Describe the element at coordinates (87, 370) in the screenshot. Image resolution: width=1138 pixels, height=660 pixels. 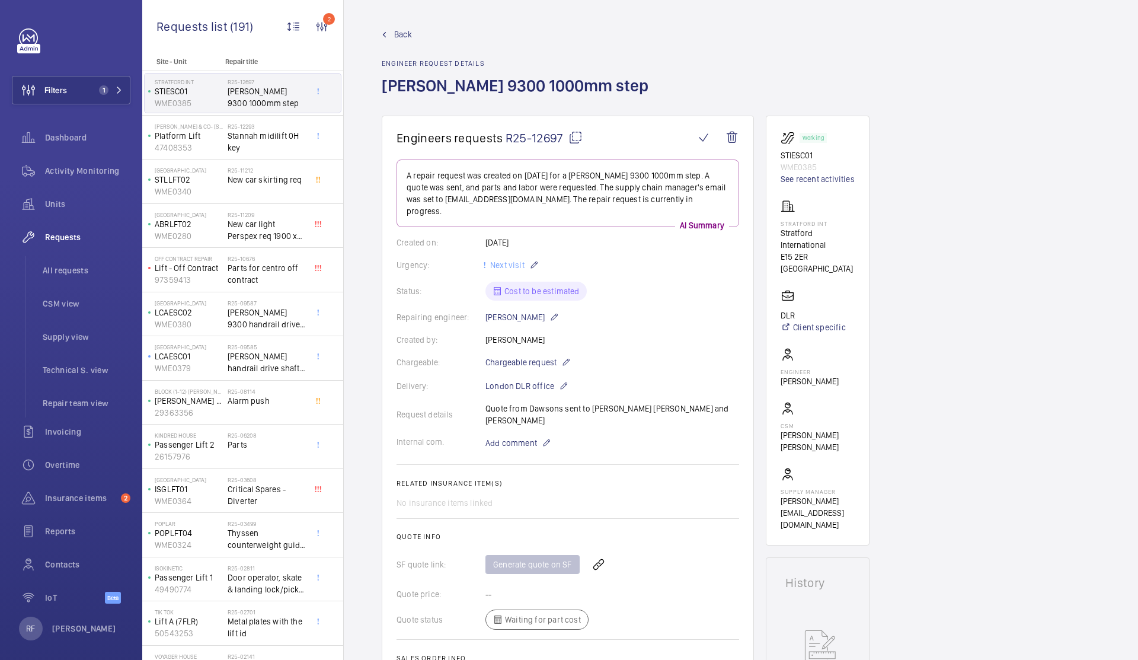
I see `span: Technical S. view` at that location.